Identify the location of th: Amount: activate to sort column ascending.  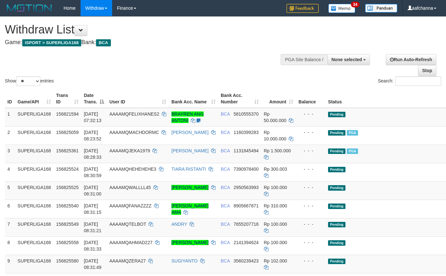
(279, 99).